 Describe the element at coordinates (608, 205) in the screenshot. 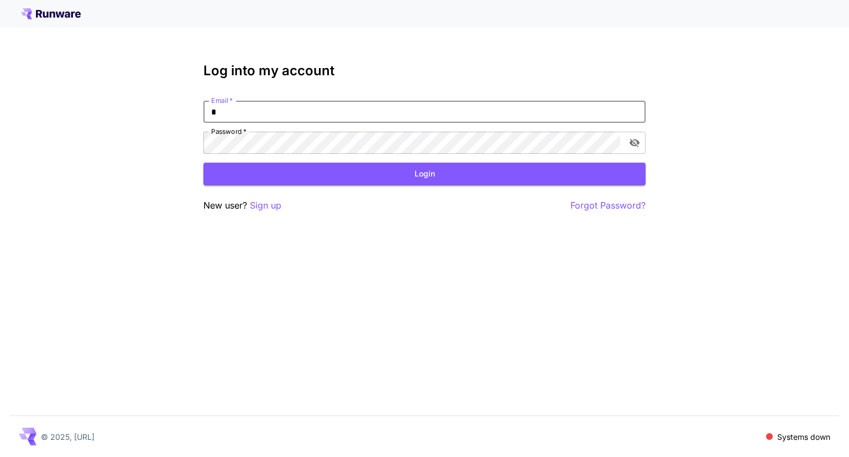

I see `button: Forgot Password?` at that location.